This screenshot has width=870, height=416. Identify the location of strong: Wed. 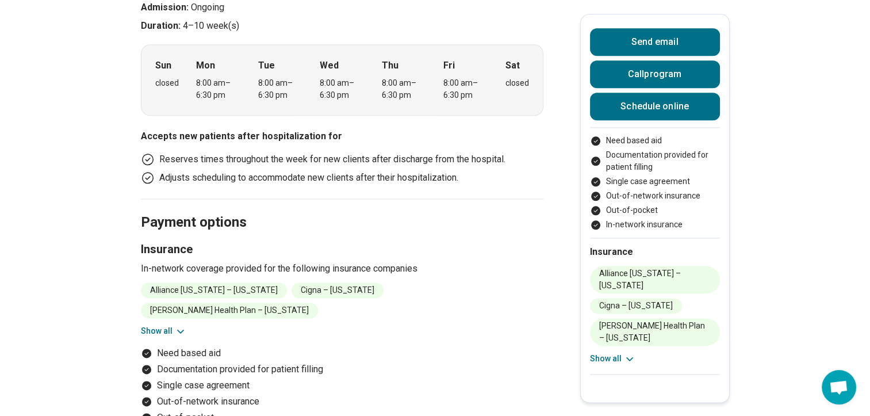
(329, 66).